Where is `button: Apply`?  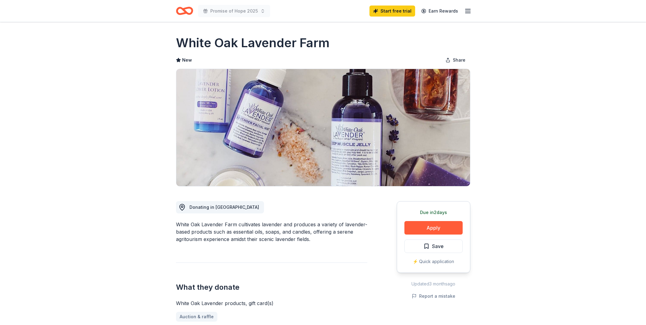 button: Apply is located at coordinates (434, 228).